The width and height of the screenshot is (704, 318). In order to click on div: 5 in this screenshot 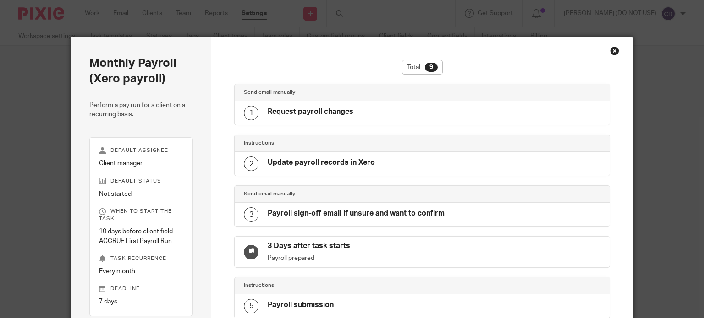, I will do `click(251, 307)`.